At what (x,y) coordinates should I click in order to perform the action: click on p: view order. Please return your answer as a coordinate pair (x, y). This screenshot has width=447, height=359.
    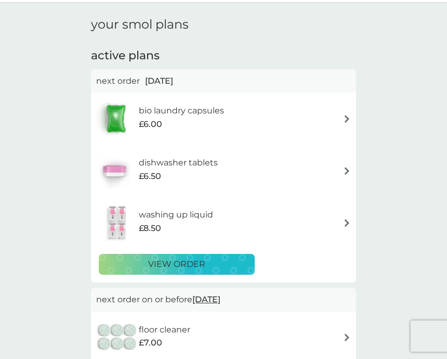
    Looking at the image, I should click on (177, 264).